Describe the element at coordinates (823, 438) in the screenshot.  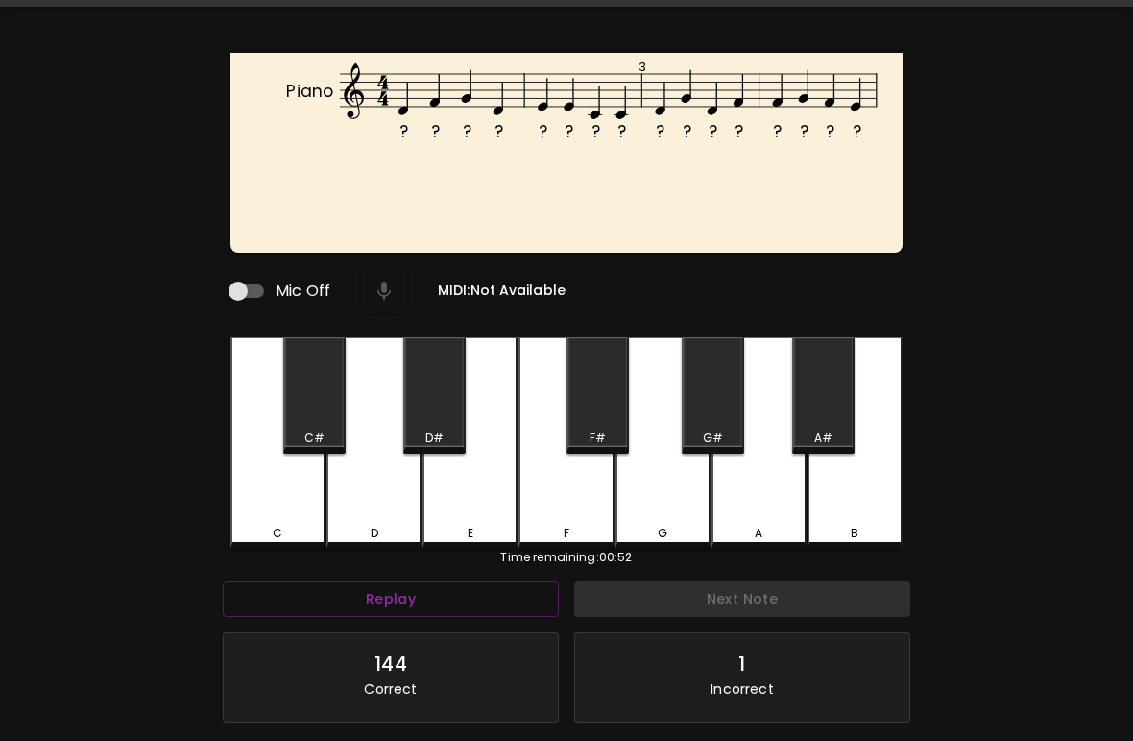
I see `div: A#` at that location.